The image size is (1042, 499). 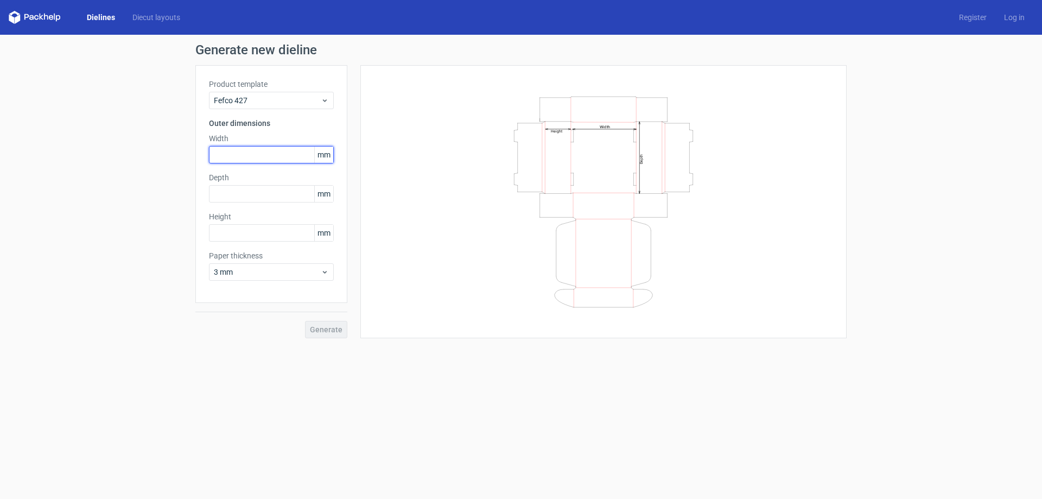 What do you see at coordinates (267, 272) in the screenshot?
I see `span: 3 mm` at bounding box center [267, 272].